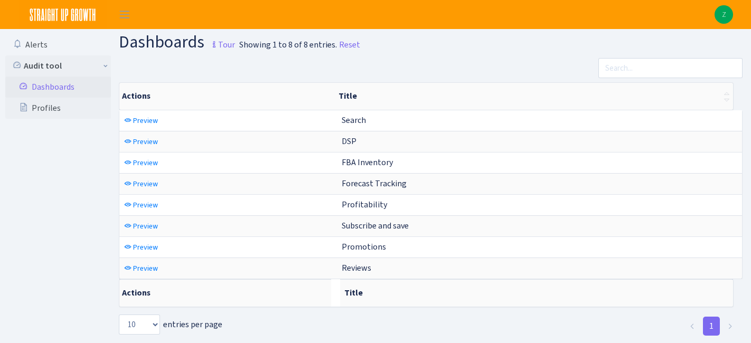 The image size is (751, 343). Describe the element at coordinates (712, 327) in the screenshot. I see `a: 1` at that location.